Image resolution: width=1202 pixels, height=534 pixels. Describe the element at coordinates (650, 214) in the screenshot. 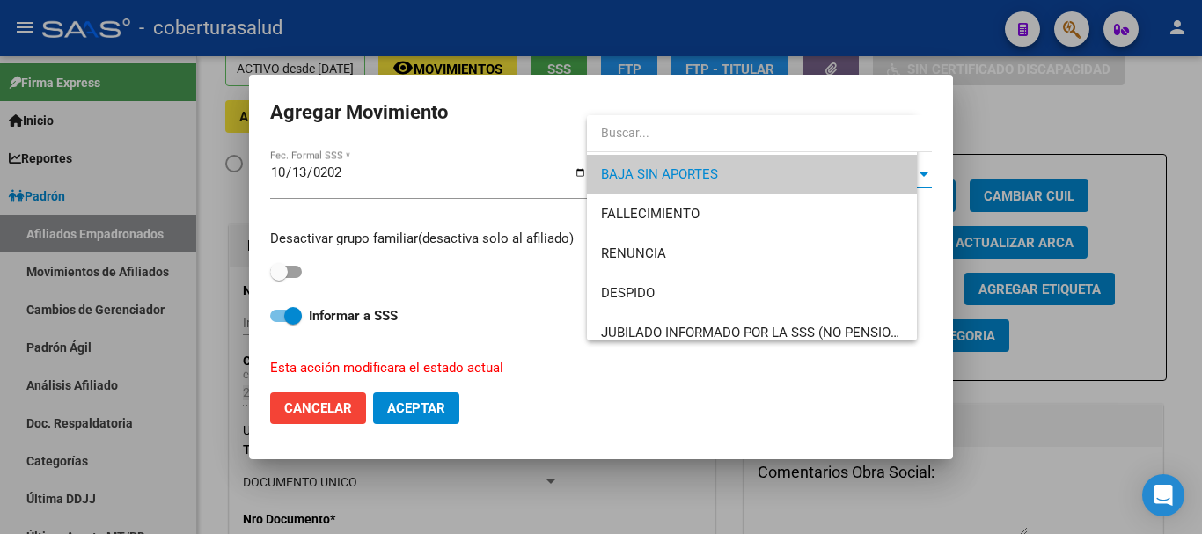

I see `span: FALLECIMIENTO` at that location.